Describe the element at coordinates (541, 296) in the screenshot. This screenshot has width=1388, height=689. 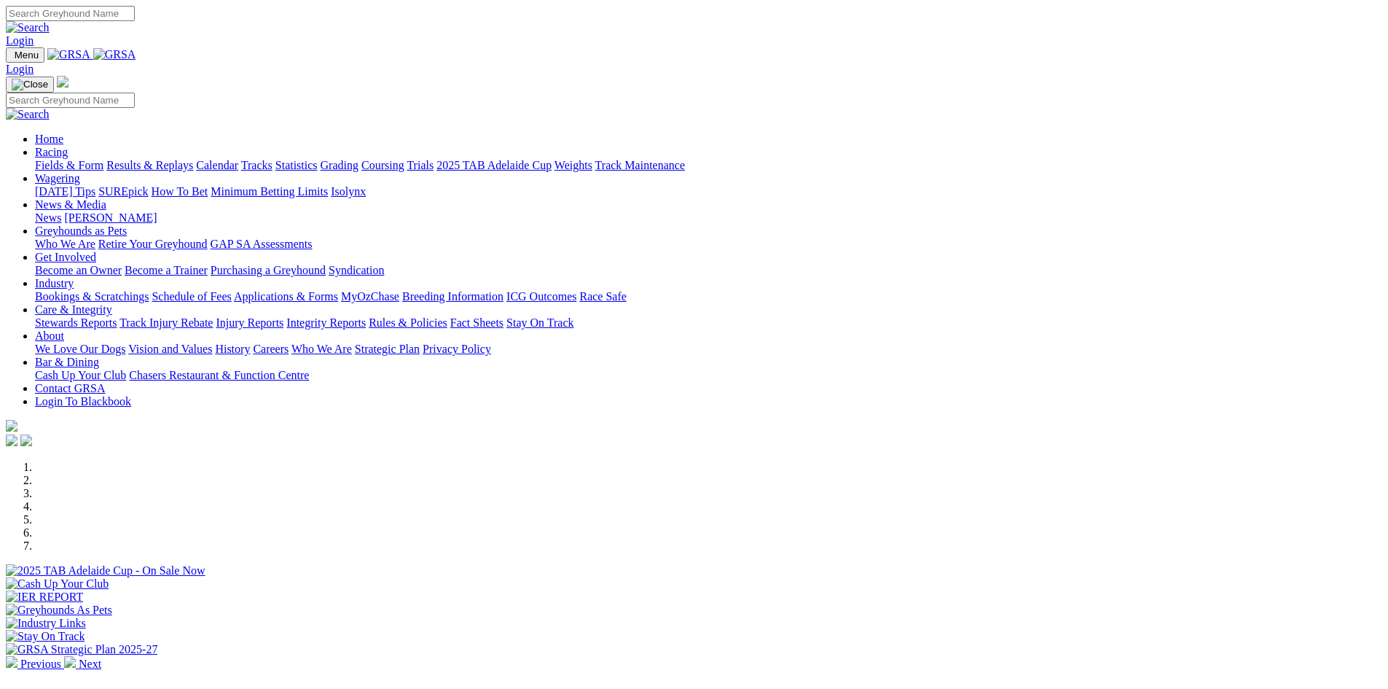
I see `a: ICG Outcomes` at that location.